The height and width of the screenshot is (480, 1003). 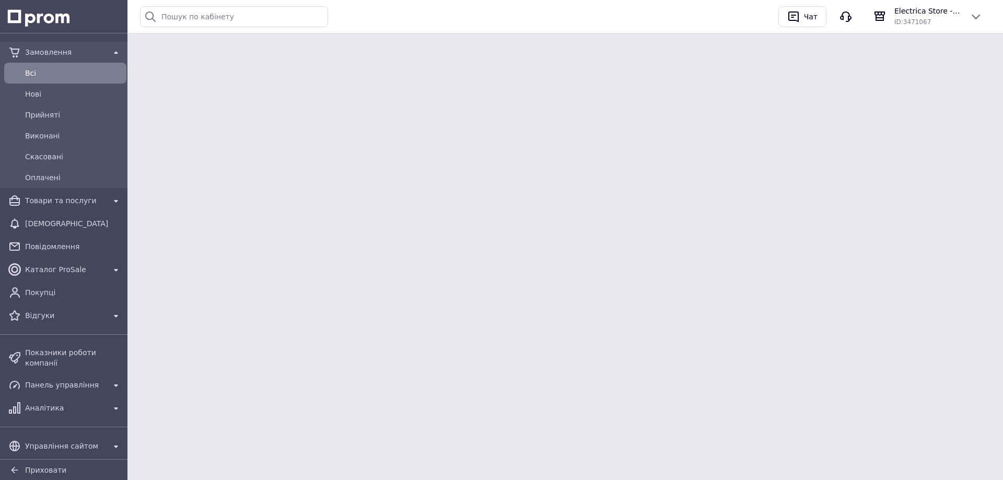 What do you see at coordinates (234, 17) in the screenshot?
I see `input: Пошук по кабінету` at bounding box center [234, 17].